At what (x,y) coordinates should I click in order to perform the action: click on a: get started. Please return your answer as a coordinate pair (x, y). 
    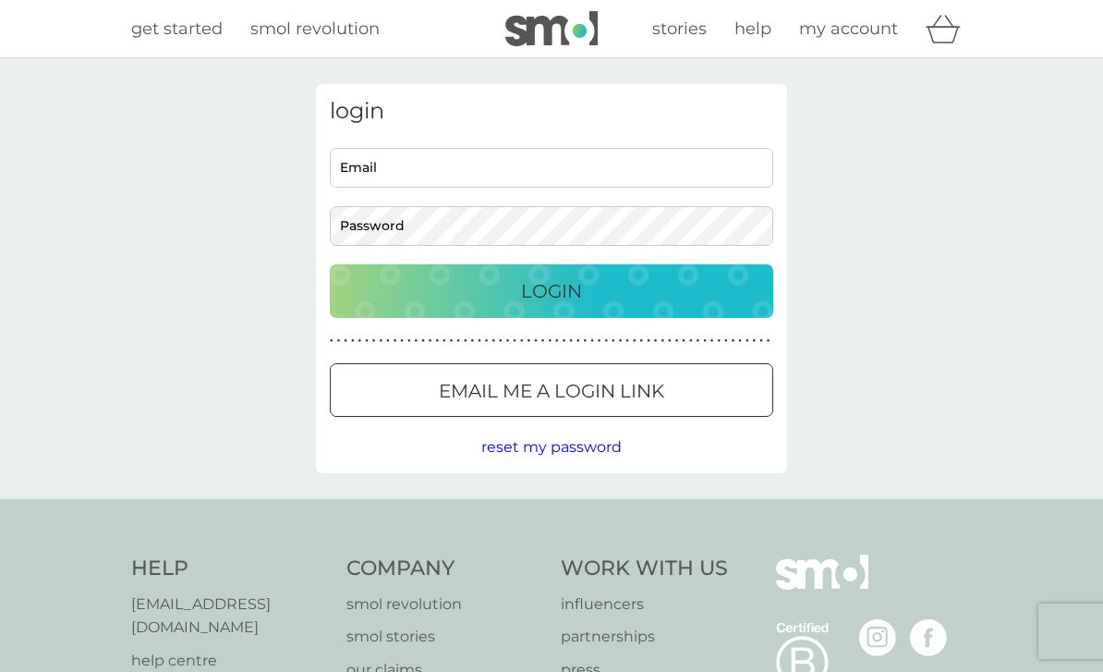
    Looking at the image, I should click on (176, 29).